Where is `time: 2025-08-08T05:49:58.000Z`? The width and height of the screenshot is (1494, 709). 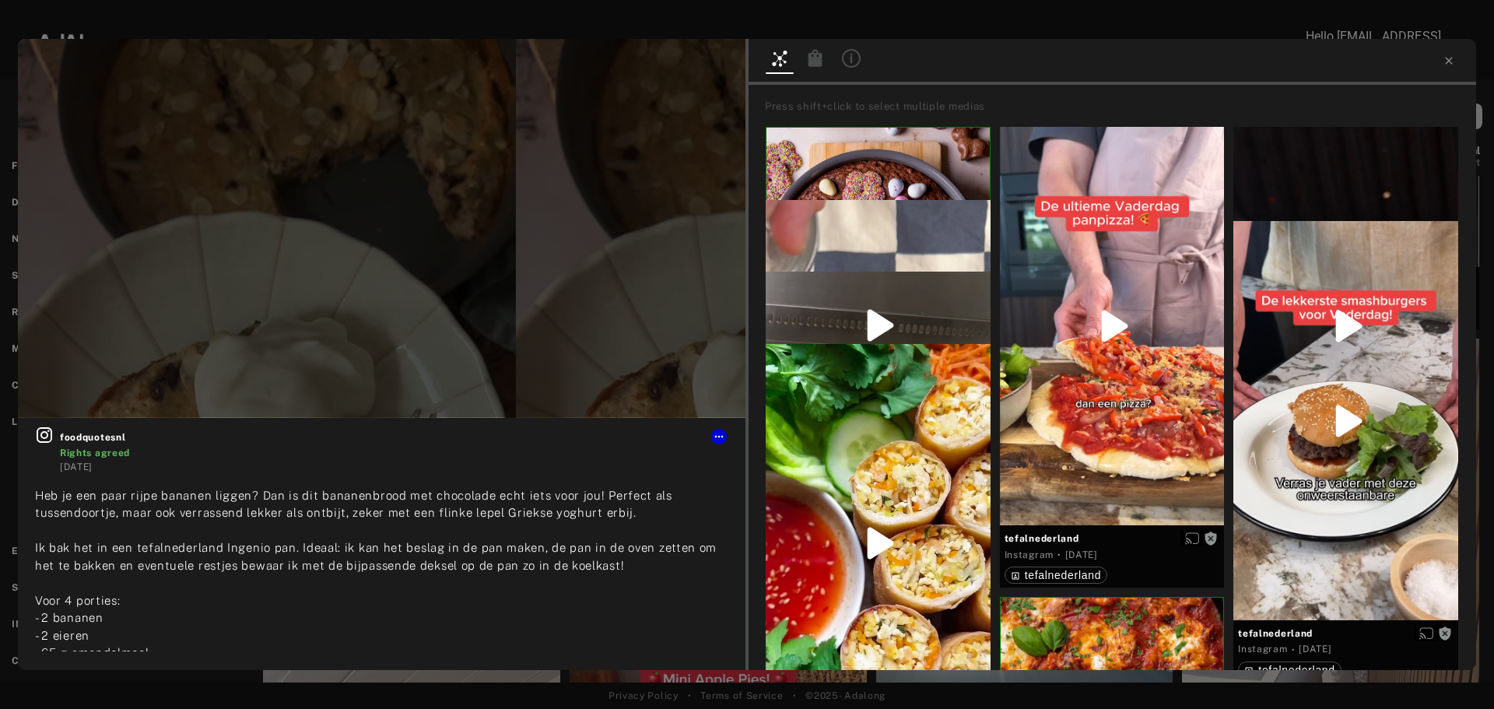
time: 2025-08-08T05:49:58.000Z is located at coordinates (76, 467).